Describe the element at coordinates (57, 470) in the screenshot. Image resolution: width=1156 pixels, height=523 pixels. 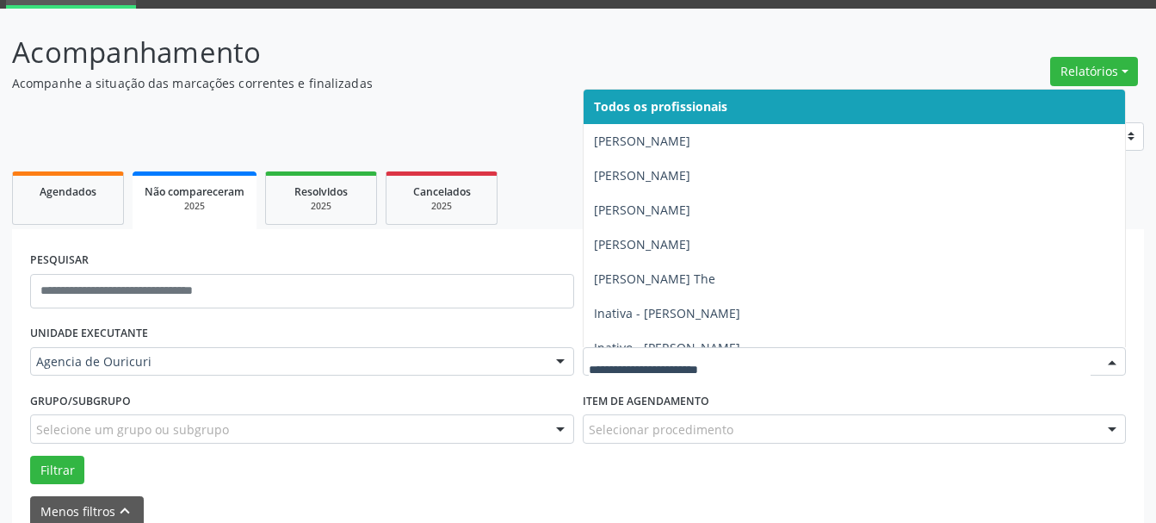
I see `button: Filtrar` at that location.